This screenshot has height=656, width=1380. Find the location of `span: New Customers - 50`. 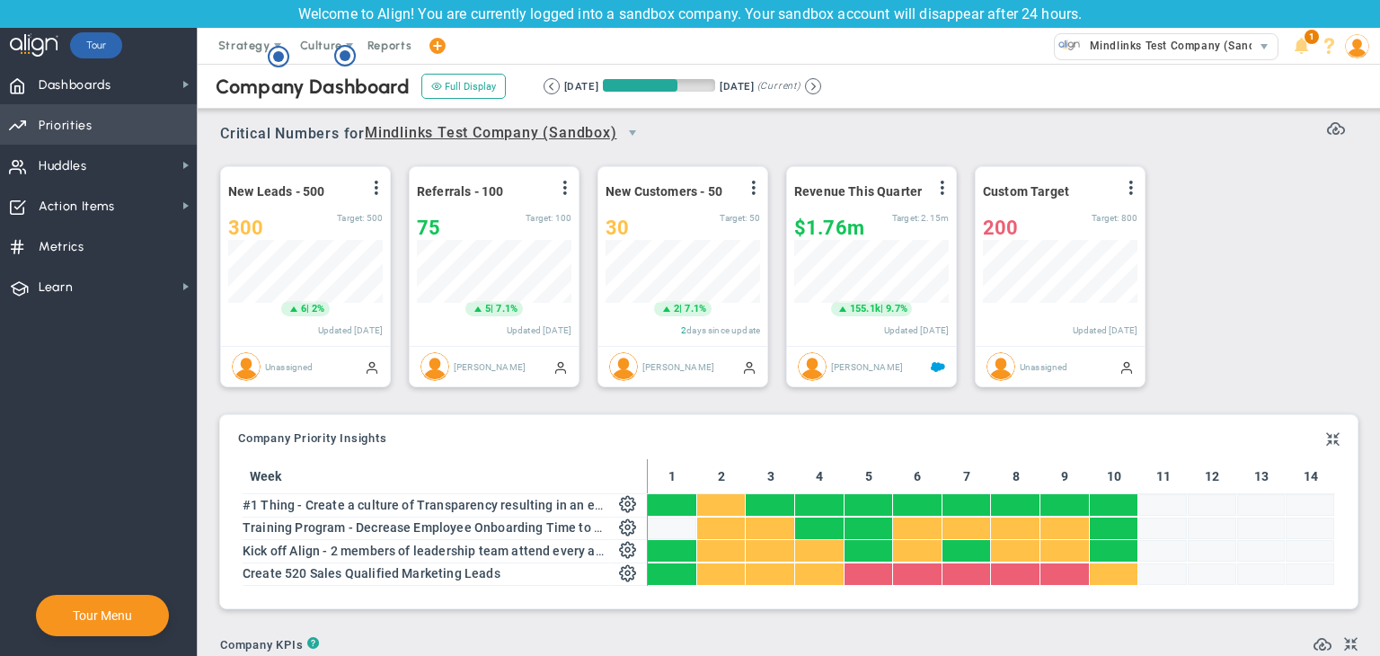

span: New Customers - 50 is located at coordinates (664, 191).